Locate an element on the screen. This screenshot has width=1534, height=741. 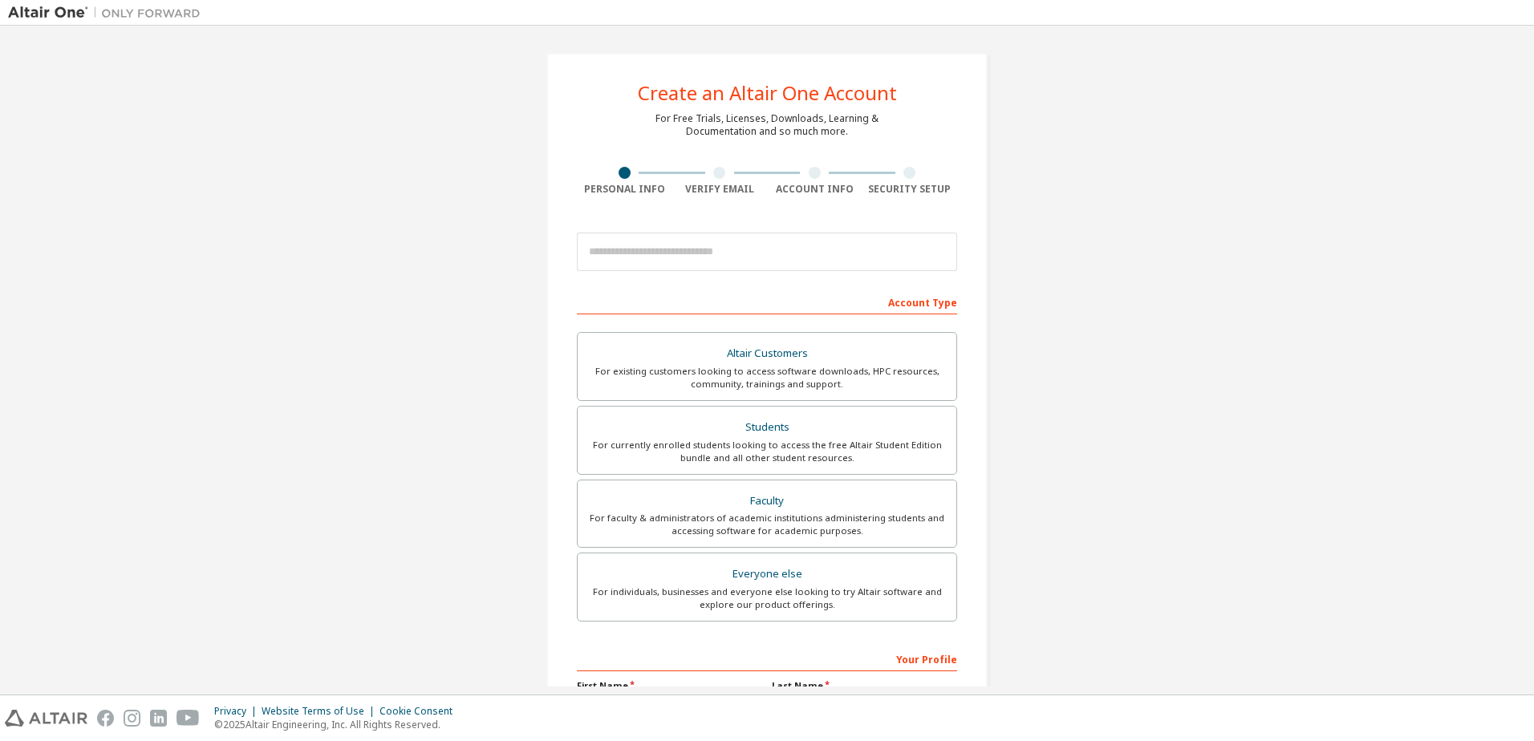
img: Altair One is located at coordinates (108, 13).